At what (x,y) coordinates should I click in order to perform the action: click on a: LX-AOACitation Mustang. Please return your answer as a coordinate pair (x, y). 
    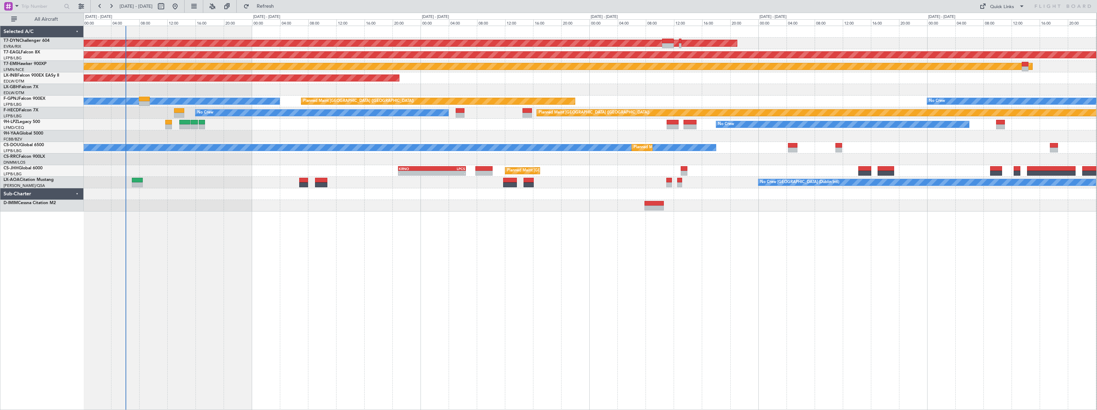
    Looking at the image, I should click on (28, 180).